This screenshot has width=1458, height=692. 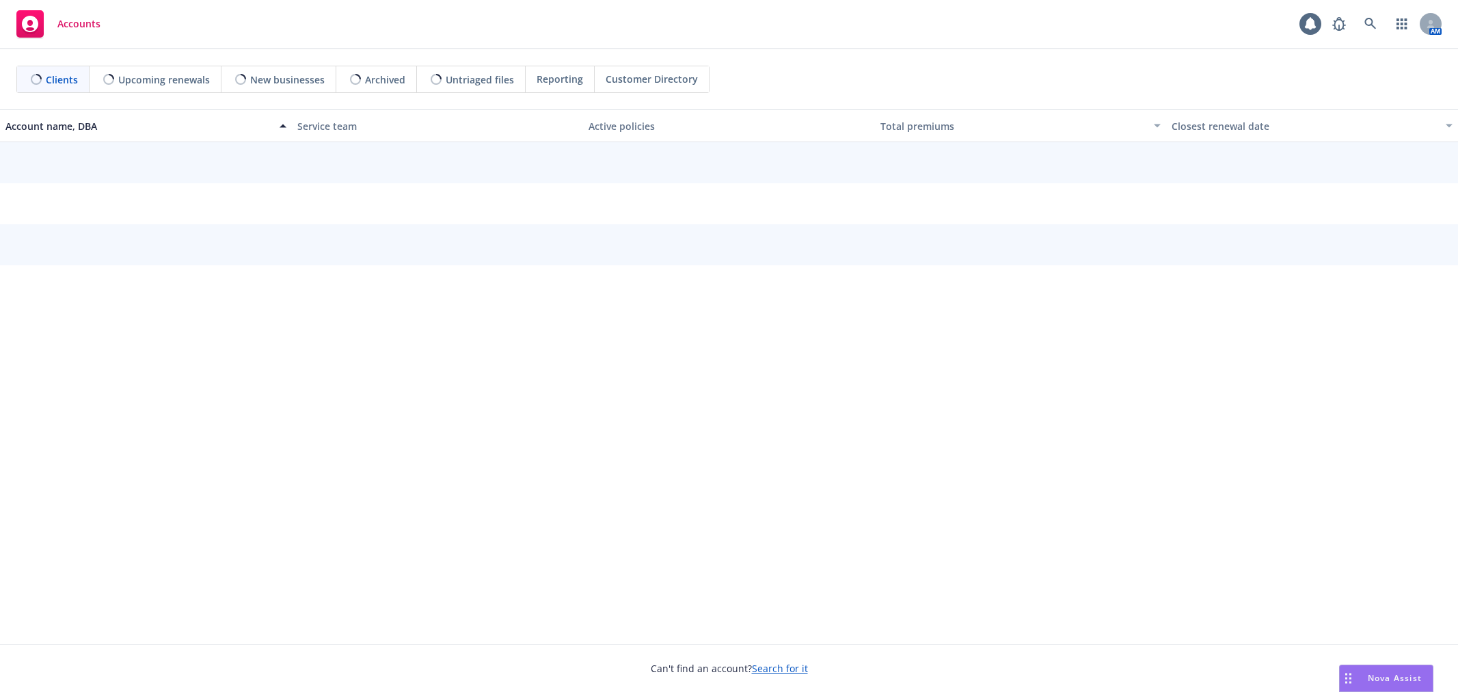 I want to click on span: Accounts, so click(x=79, y=24).